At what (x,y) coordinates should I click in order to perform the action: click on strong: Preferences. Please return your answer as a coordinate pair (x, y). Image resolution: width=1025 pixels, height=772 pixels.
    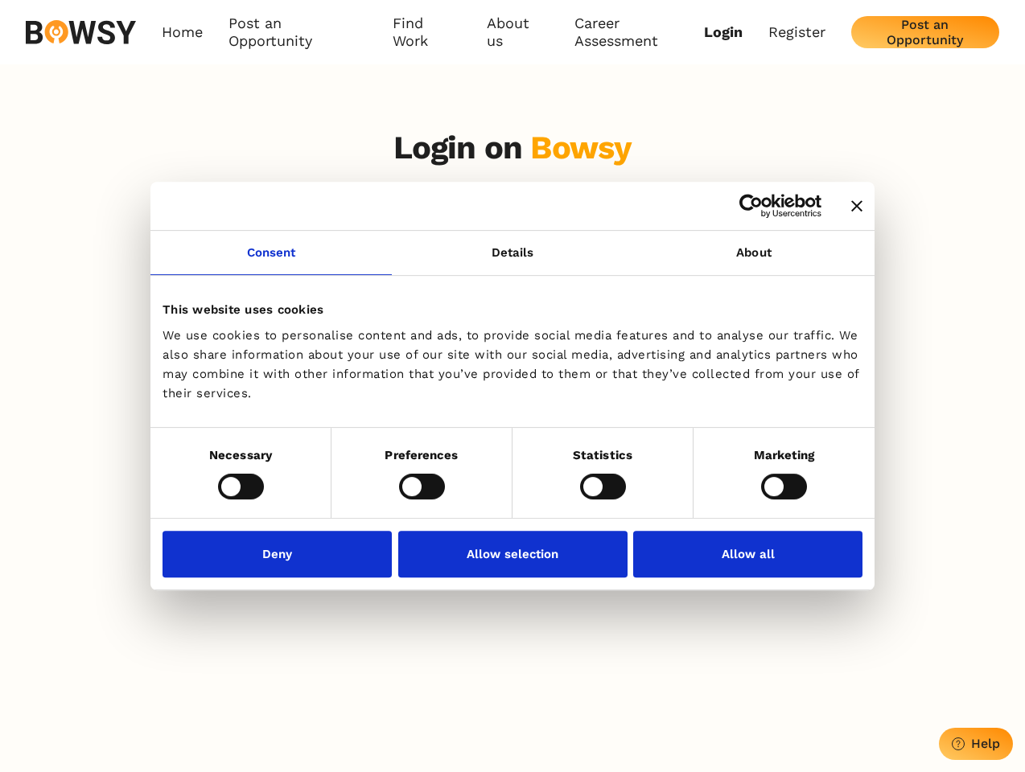
    Looking at the image, I should click on (421, 455).